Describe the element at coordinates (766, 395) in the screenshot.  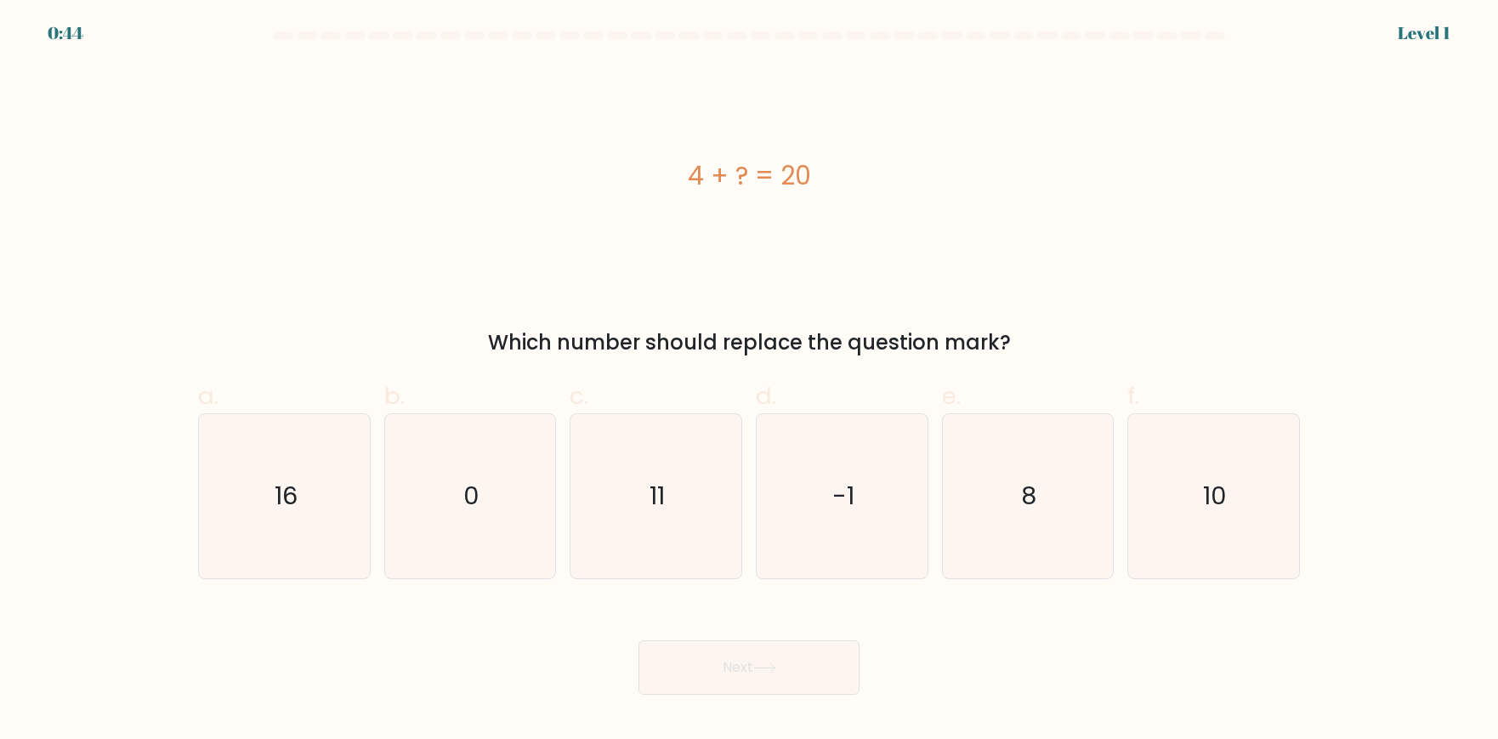
I see `span: d.` at that location.